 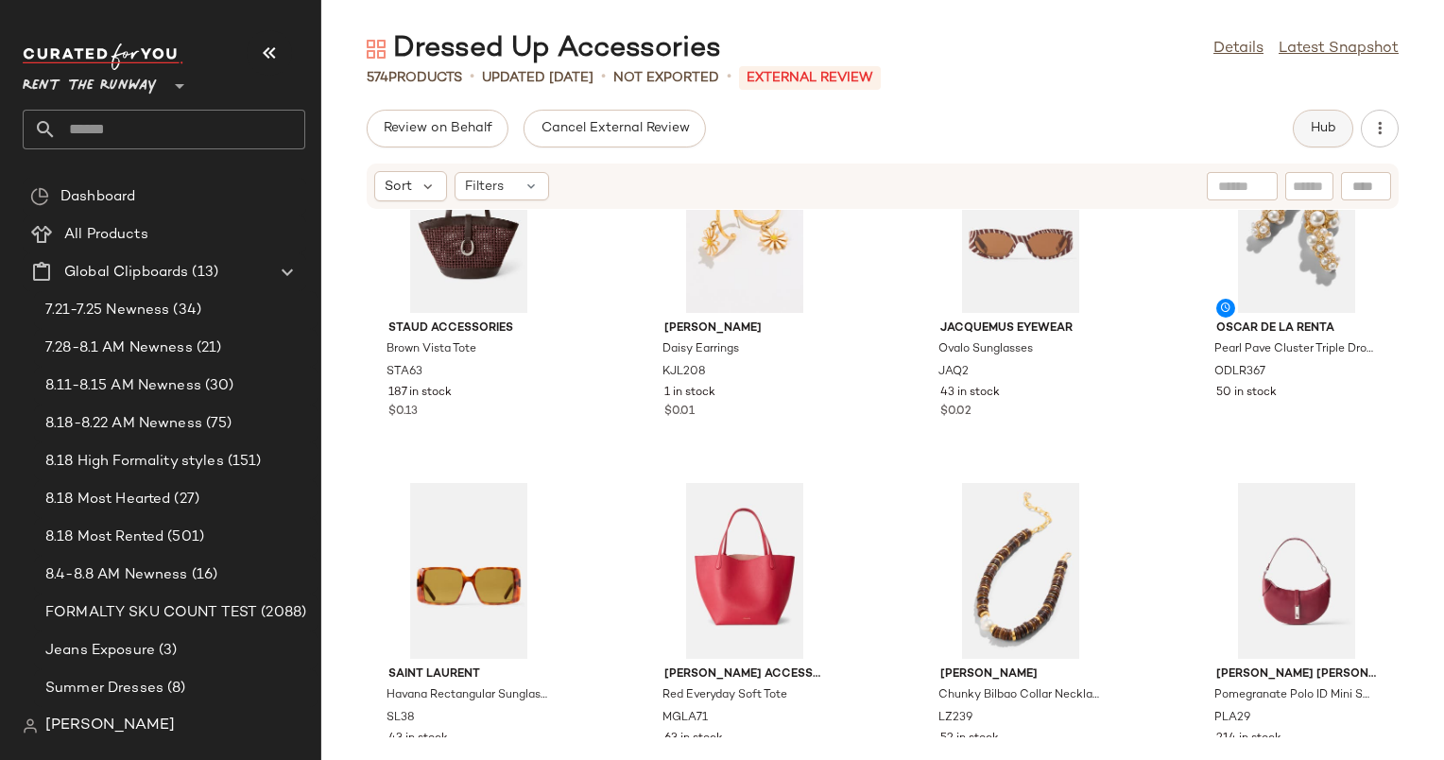 What do you see at coordinates (1323, 129) in the screenshot?
I see `span: Hub` at bounding box center [1323, 129].